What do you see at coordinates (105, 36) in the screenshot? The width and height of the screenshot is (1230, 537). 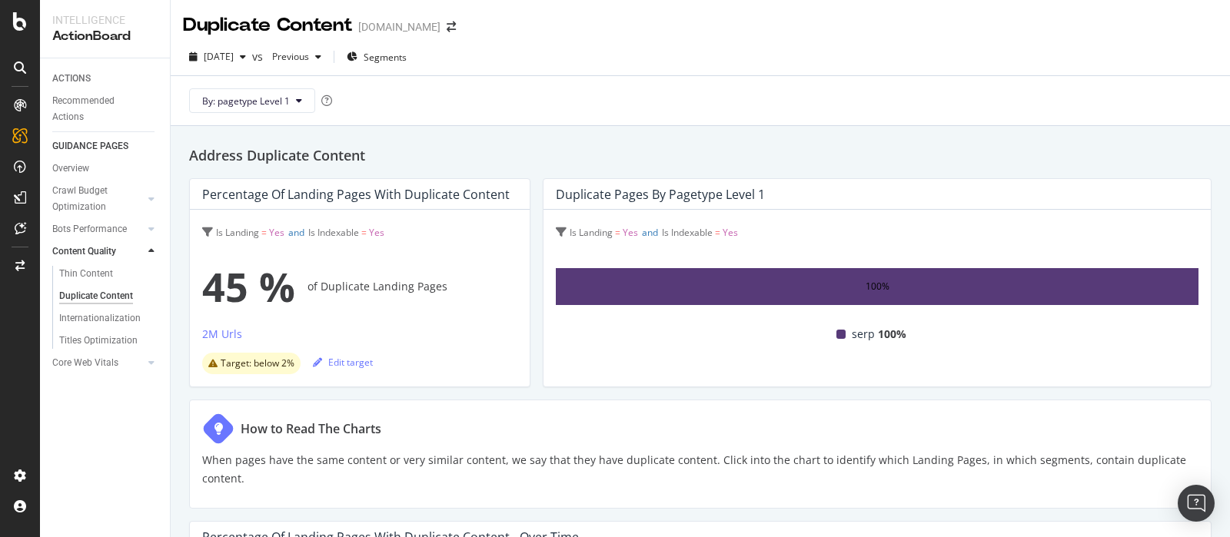 I see `div: ActionBoard` at bounding box center [105, 36].